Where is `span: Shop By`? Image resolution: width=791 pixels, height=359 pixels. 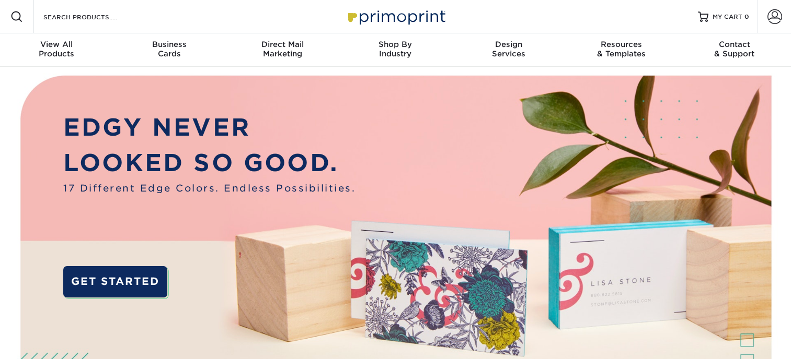
span: Shop By is located at coordinates (395, 44).